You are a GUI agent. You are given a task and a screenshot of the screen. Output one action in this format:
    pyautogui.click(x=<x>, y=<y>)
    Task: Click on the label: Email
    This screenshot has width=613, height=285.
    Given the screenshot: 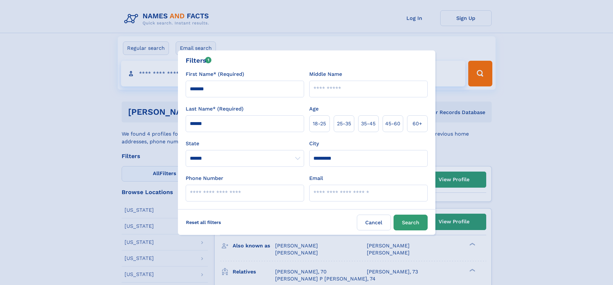 What is the action you would take?
    pyautogui.click(x=316, y=179)
    